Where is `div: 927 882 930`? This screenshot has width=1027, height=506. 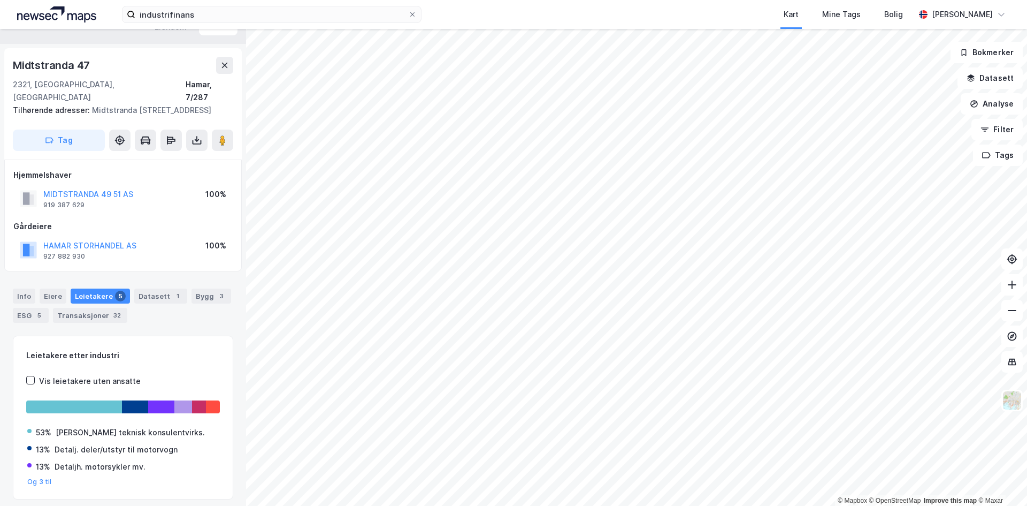
div: 927 882 930 is located at coordinates (64, 256).